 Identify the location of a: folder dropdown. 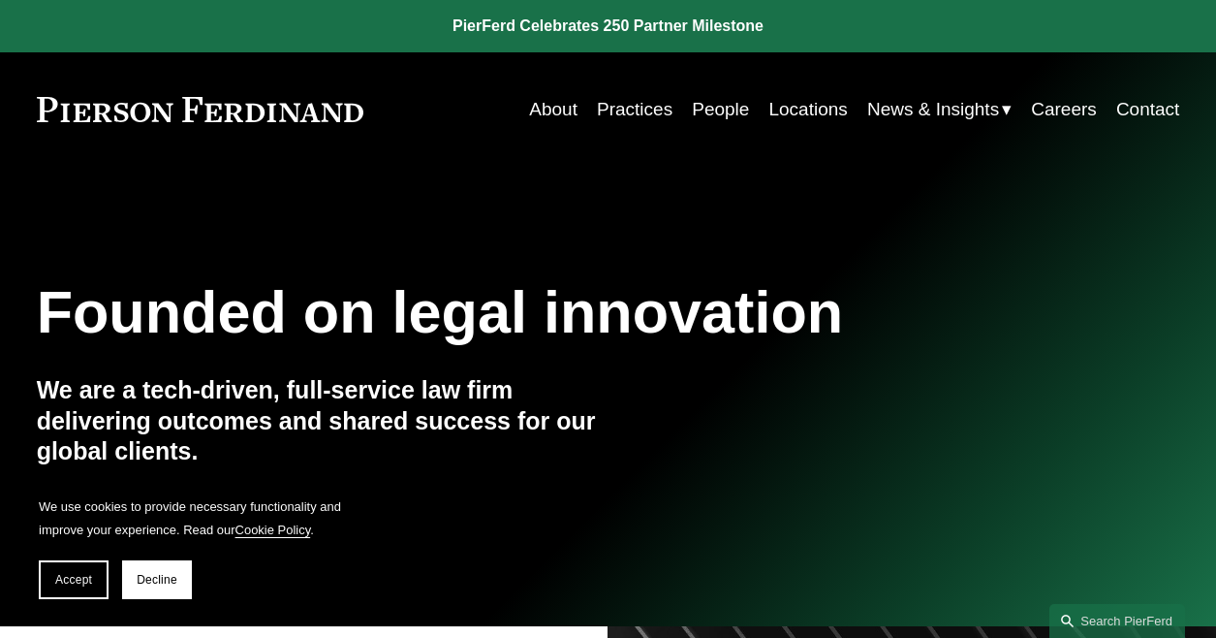
(939, 109).